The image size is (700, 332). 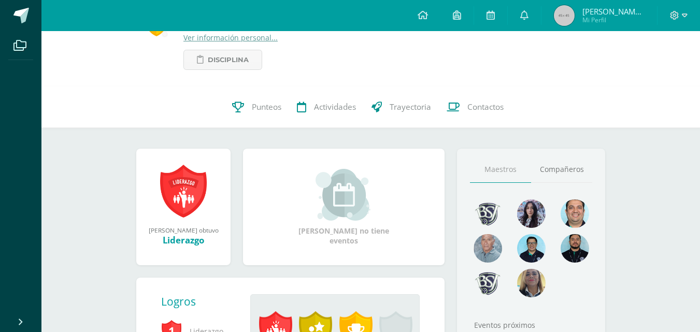 I want to click on div: Eventos próximos, so click(x=531, y=325).